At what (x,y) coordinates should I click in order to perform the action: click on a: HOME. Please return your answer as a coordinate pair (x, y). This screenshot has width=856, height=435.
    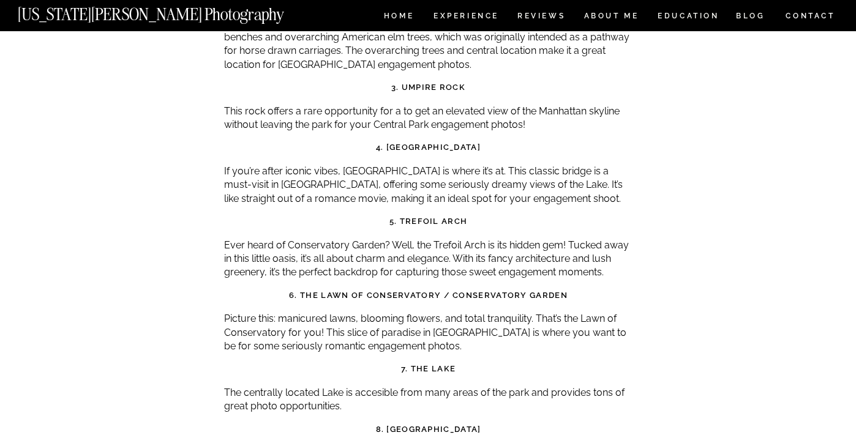
    Looking at the image, I should click on (399, 17).